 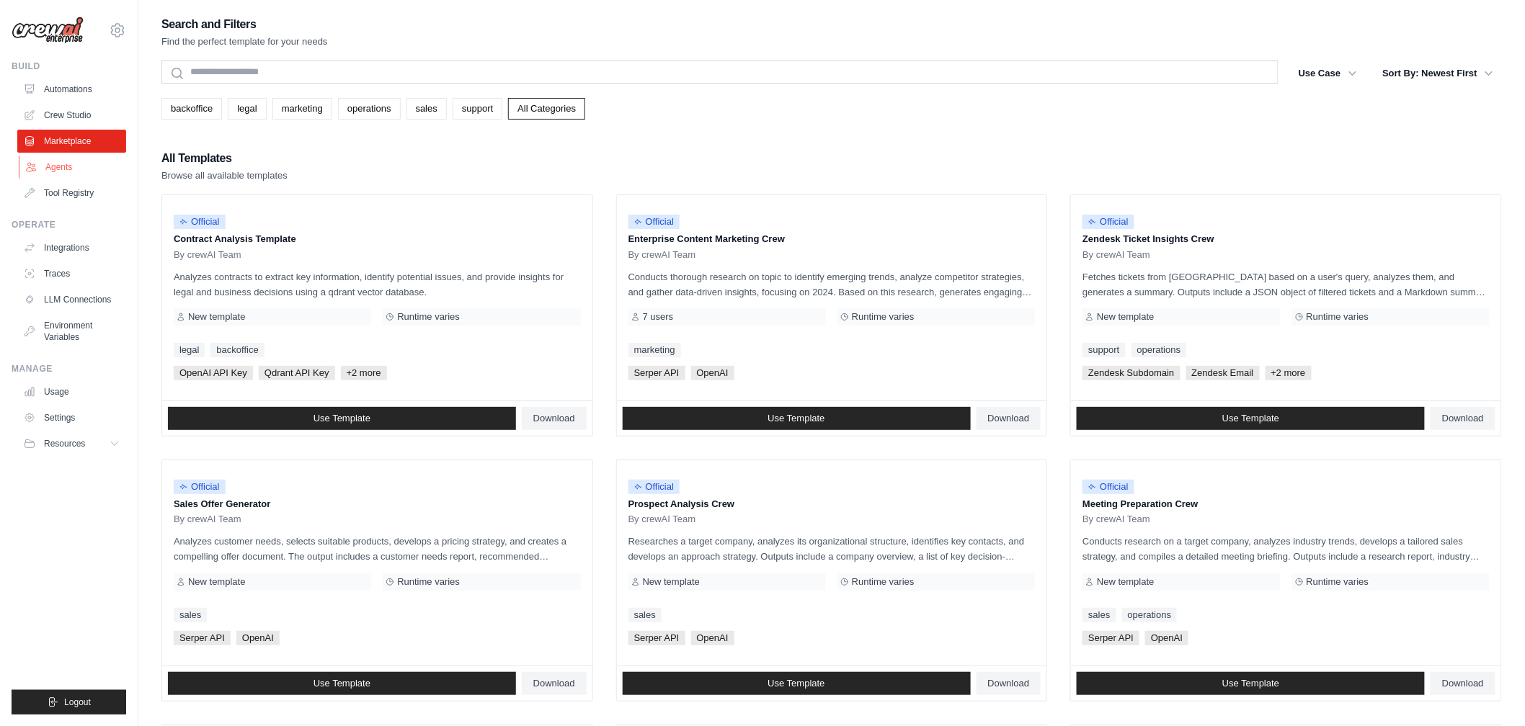 I want to click on div: Operate, so click(x=68, y=225).